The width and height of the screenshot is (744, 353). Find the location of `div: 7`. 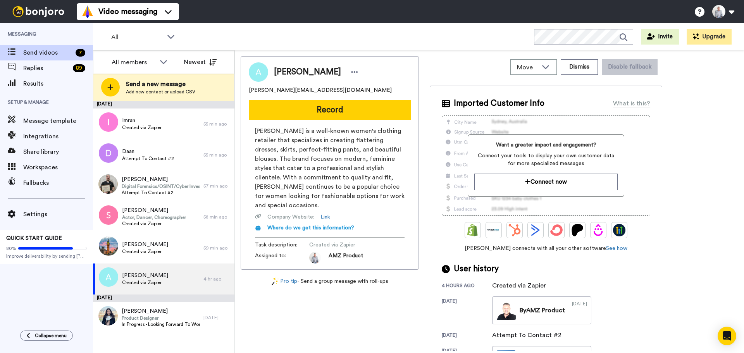

div: 7 is located at coordinates (80, 53).